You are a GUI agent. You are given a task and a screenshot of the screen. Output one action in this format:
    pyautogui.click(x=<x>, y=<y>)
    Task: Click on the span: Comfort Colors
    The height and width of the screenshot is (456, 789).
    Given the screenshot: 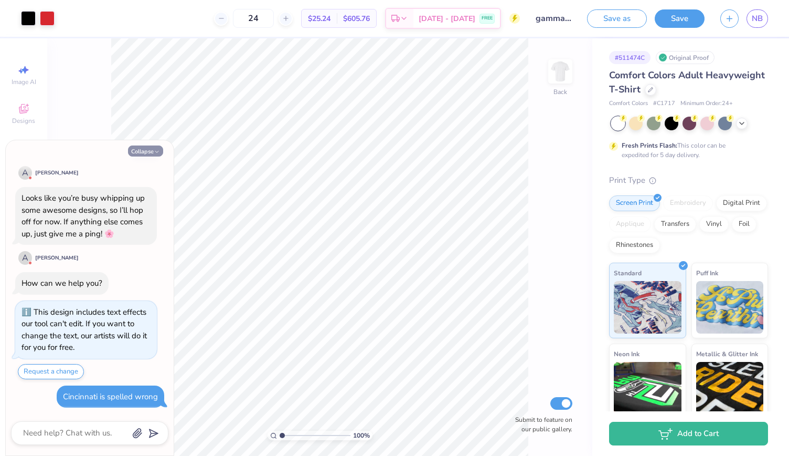 What is the action you would take?
    pyautogui.click(x=629, y=103)
    